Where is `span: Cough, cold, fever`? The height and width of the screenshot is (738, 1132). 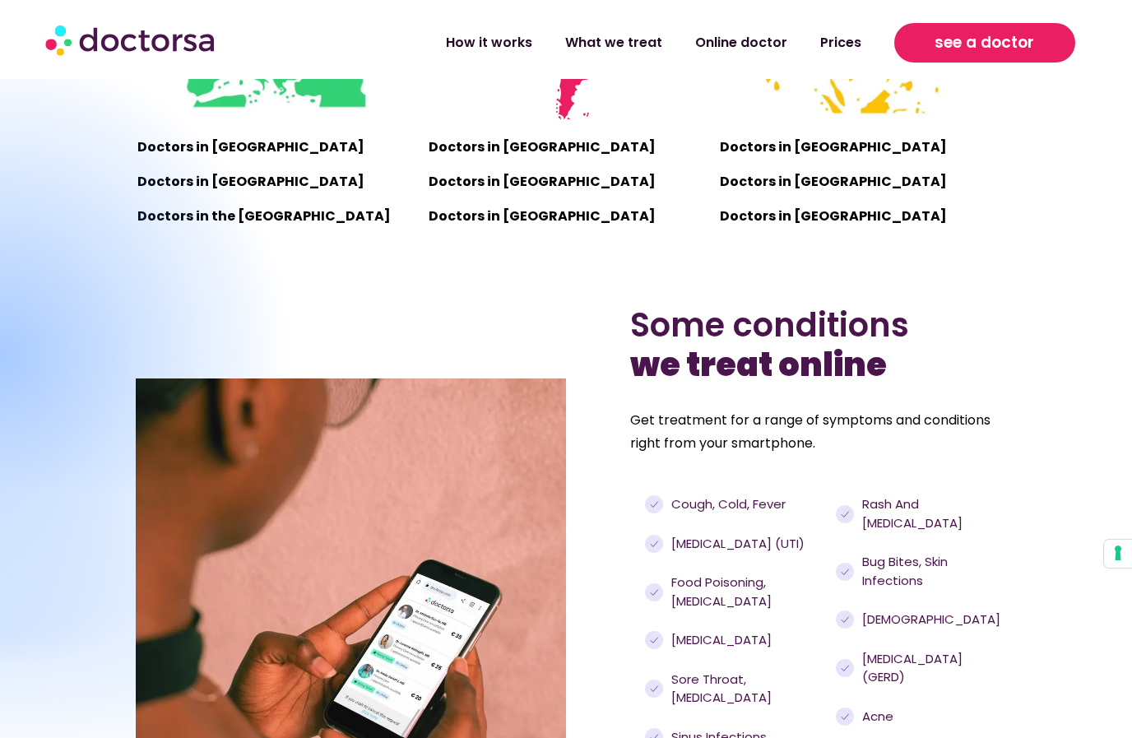 span: Cough, cold, fever is located at coordinates (727, 504).